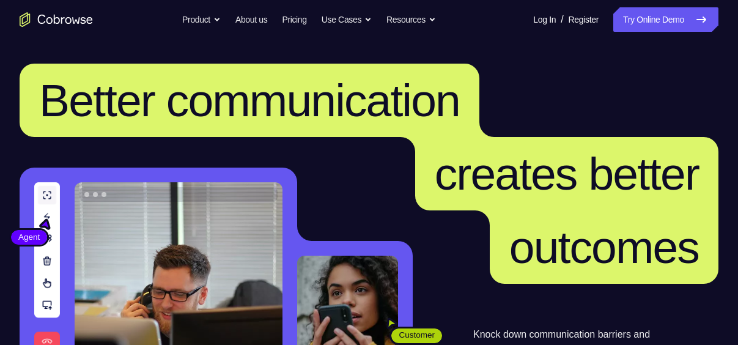 This screenshot has height=345, width=738. Describe the element at coordinates (251, 20) in the screenshot. I see `a: About us` at that location.